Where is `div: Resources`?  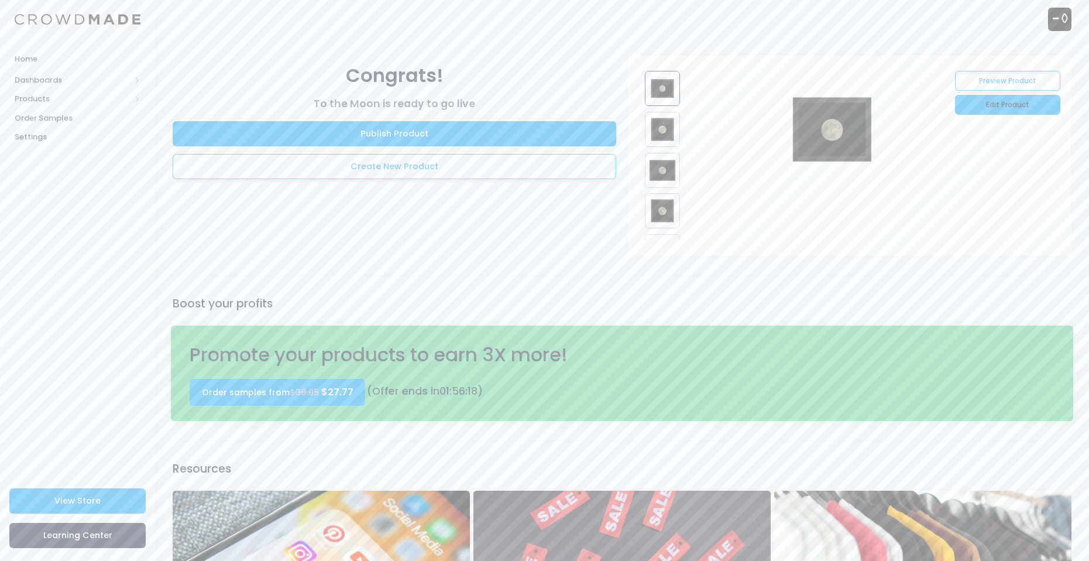 div: Resources is located at coordinates (622, 468).